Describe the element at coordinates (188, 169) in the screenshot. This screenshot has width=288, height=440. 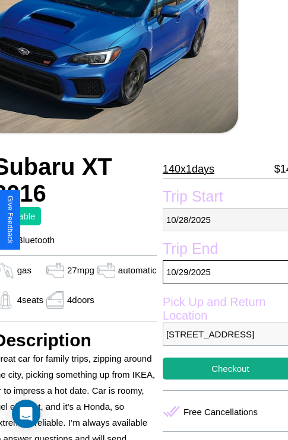
I see `p: 140 x 1 days` at that location.